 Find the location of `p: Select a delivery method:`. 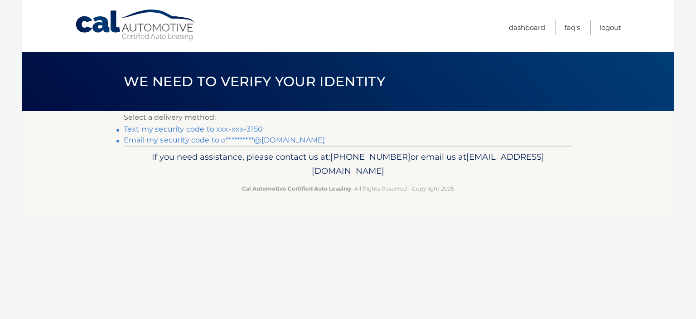

p: Select a delivery method: is located at coordinates (348, 117).